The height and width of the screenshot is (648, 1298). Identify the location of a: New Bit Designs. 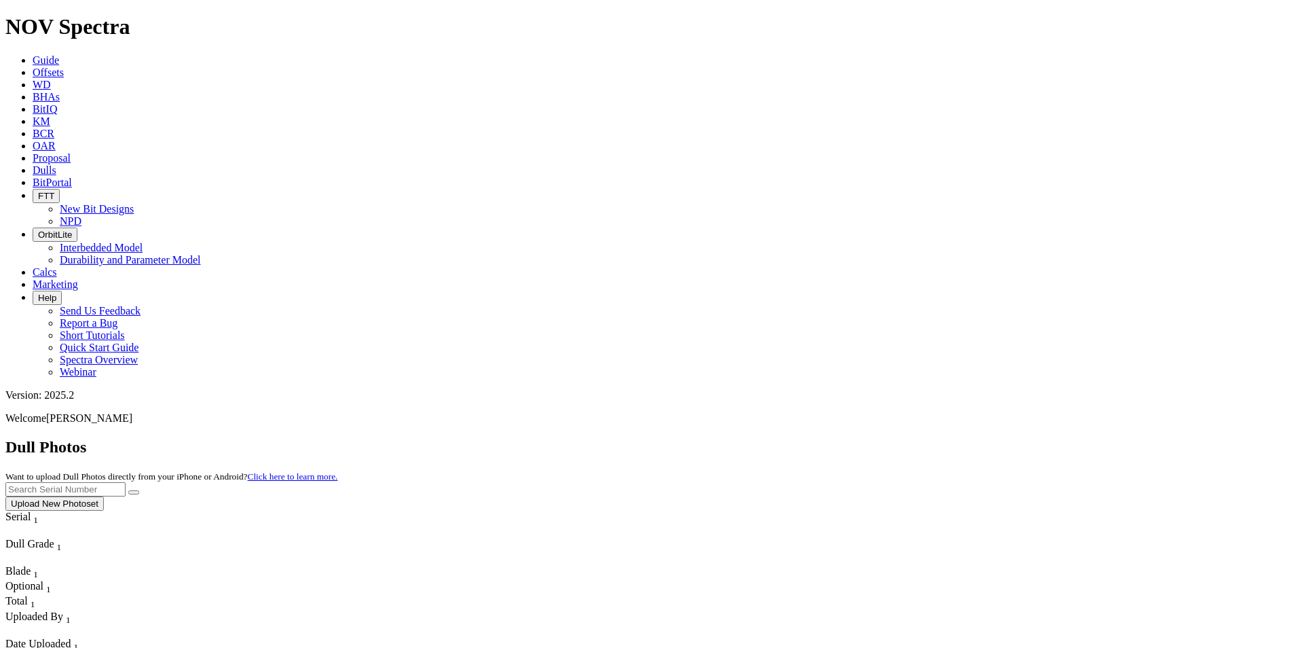
(96, 208).